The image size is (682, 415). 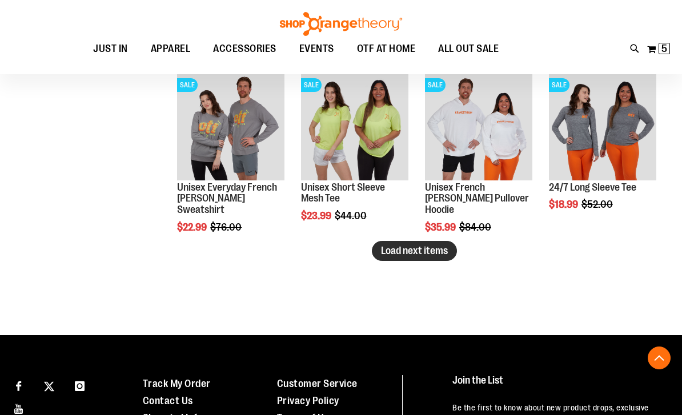 What do you see at coordinates (171, 49) in the screenshot?
I see `span: APPAREL` at bounding box center [171, 49].